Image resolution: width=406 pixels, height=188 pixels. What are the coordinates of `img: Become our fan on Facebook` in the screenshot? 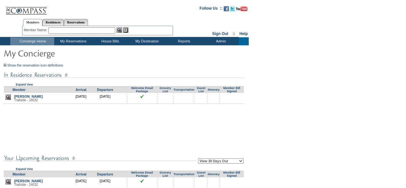 It's located at (226, 9).